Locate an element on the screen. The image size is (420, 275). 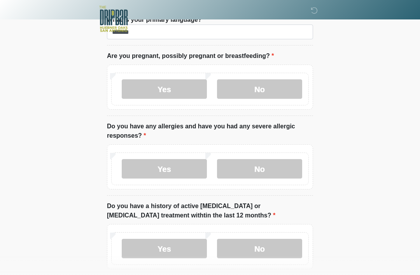
label: Do you have any allergies and have you had any severe allergic responses? is located at coordinates (210, 131).